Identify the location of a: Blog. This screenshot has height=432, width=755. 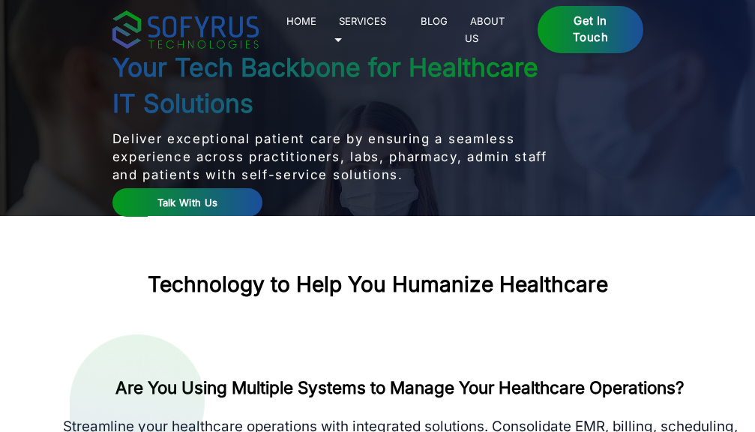
(434, 21).